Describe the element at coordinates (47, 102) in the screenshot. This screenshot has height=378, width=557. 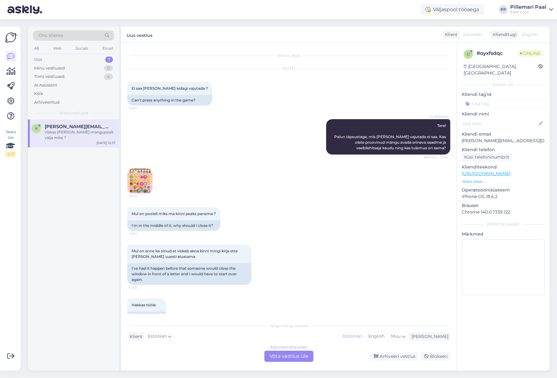
I see `div: Arhiveeritud` at that location.